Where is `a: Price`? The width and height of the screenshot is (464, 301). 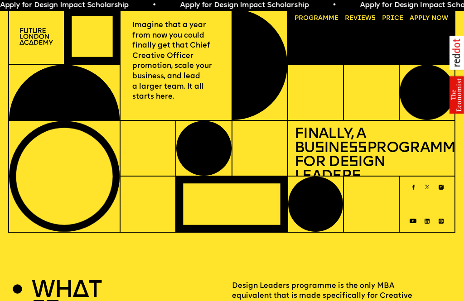
a: Price is located at coordinates (392, 19).